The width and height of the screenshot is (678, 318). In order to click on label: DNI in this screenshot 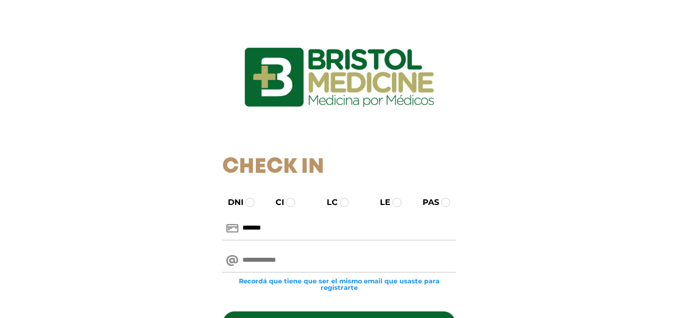, I will do `click(231, 202)`.